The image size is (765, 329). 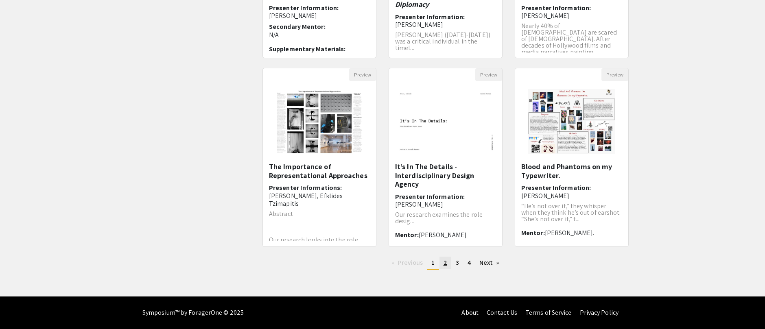 I want to click on span: Our research examines the role desig..., so click(x=438, y=218).